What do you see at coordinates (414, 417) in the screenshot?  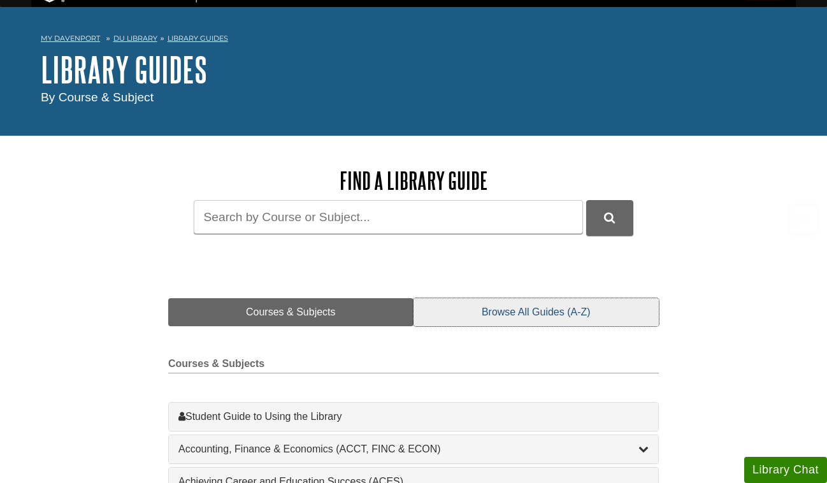 I see `a: Student Guide to Using the Library` at bounding box center [414, 417].